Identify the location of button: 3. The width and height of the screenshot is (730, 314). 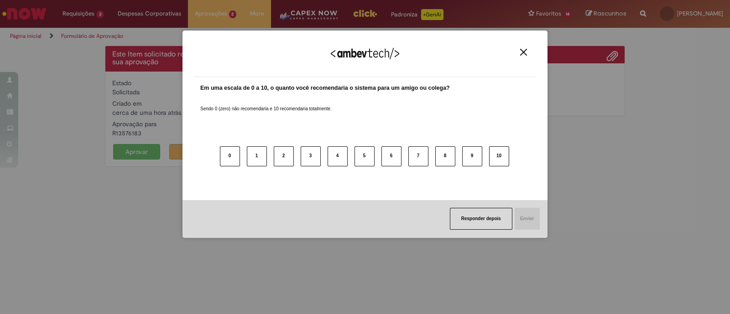
(311, 157).